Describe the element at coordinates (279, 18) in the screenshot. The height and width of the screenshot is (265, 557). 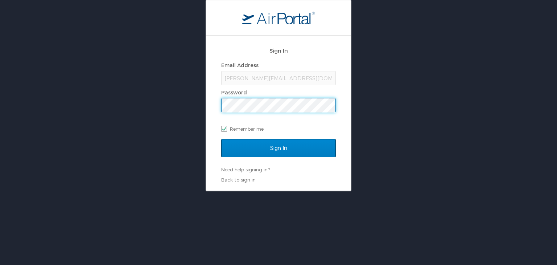
I see `img: logo` at that location.